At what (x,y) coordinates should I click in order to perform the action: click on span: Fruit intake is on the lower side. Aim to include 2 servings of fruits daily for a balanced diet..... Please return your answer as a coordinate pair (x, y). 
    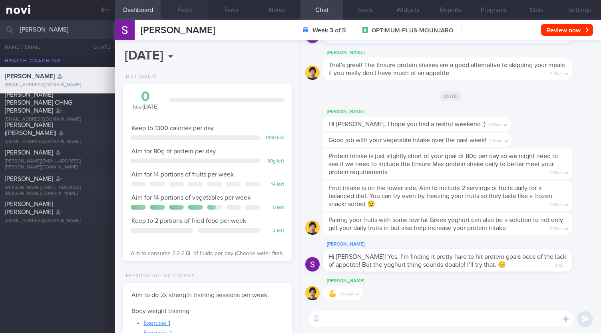
    Looking at the image, I should click on (440, 196).